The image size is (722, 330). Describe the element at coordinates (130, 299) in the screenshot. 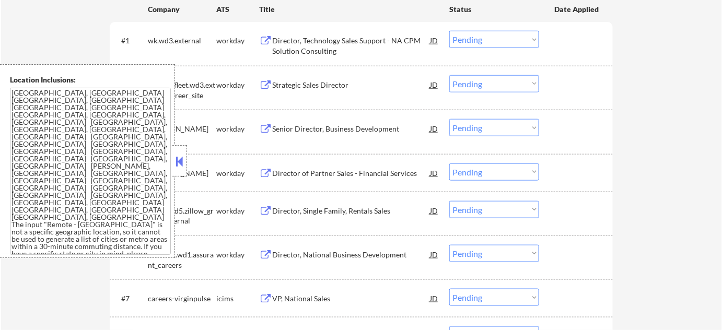

I see `div: #7` at that location.